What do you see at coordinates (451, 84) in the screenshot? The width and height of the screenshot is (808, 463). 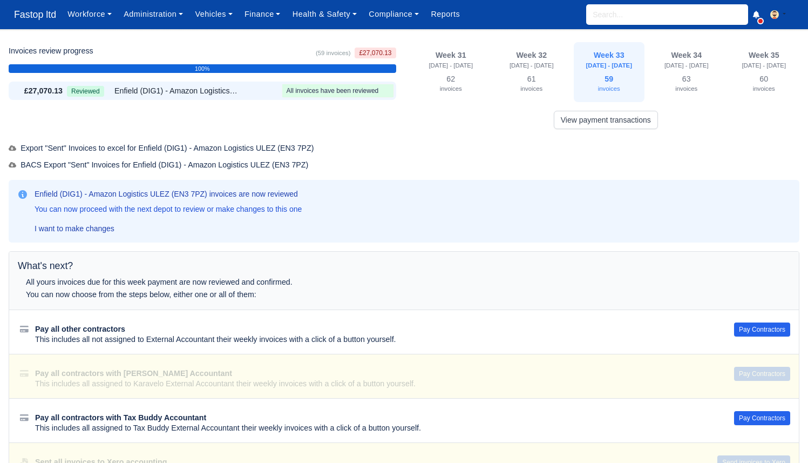 I see `div: 62` at bounding box center [451, 84].